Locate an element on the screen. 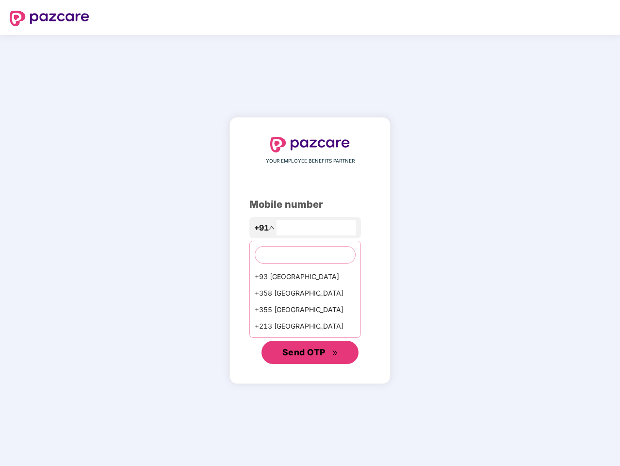 The image size is (620, 466). div: +1684 AmericanSamoa is located at coordinates (305, 343).